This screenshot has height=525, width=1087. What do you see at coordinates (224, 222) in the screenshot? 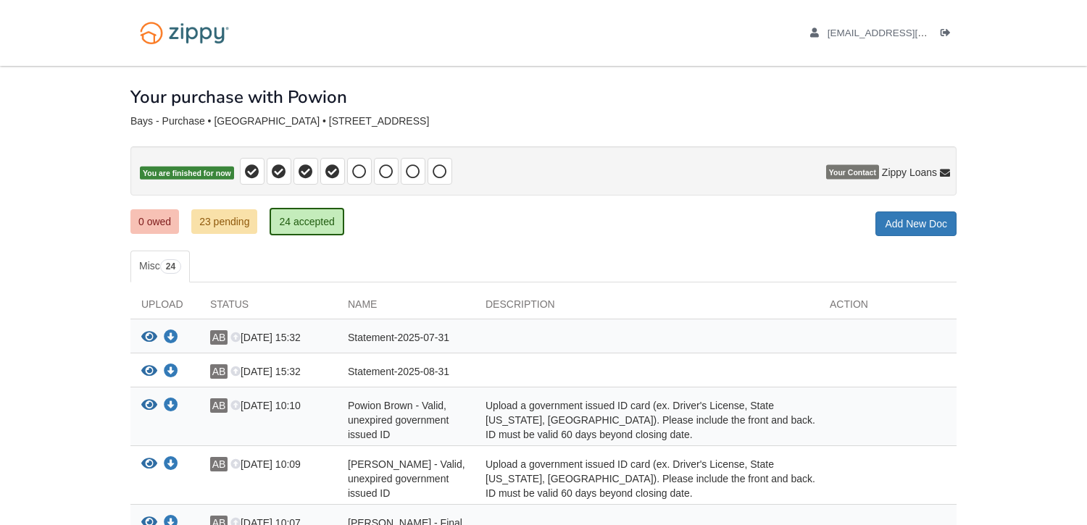
I see `a: 23 pending` at bounding box center [224, 222].